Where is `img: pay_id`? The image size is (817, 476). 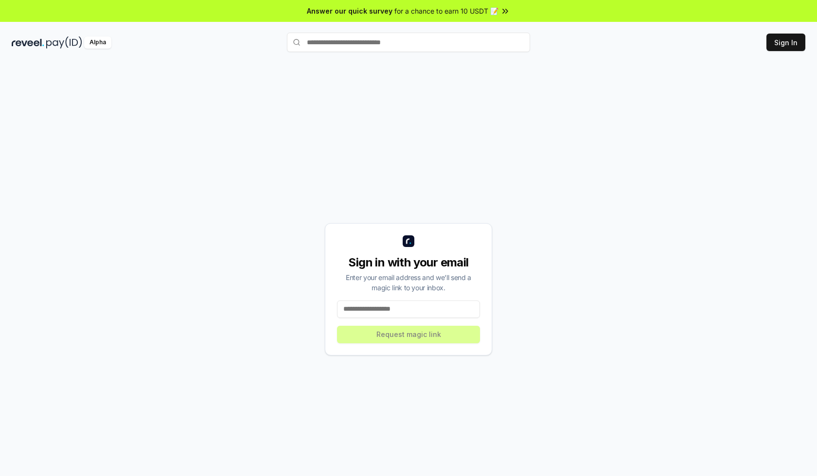 img: pay_id is located at coordinates (64, 42).